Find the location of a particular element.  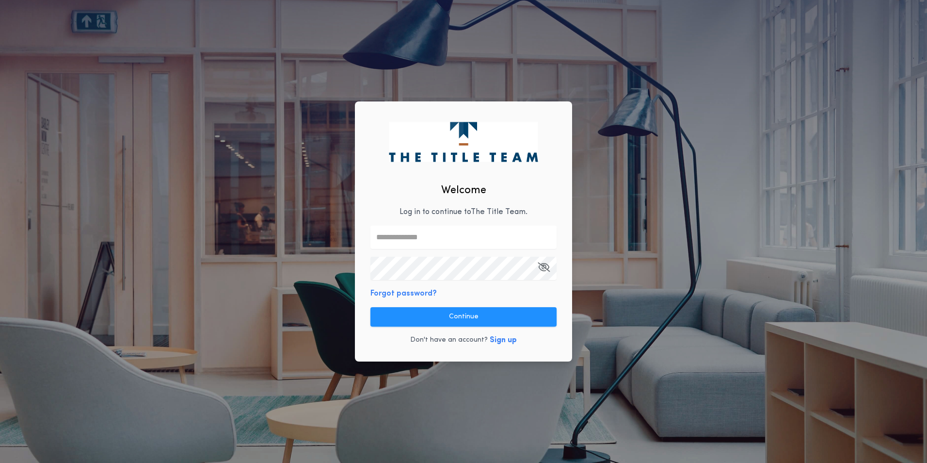

p: Log in to continue to The Title Team . is located at coordinates (464, 212).